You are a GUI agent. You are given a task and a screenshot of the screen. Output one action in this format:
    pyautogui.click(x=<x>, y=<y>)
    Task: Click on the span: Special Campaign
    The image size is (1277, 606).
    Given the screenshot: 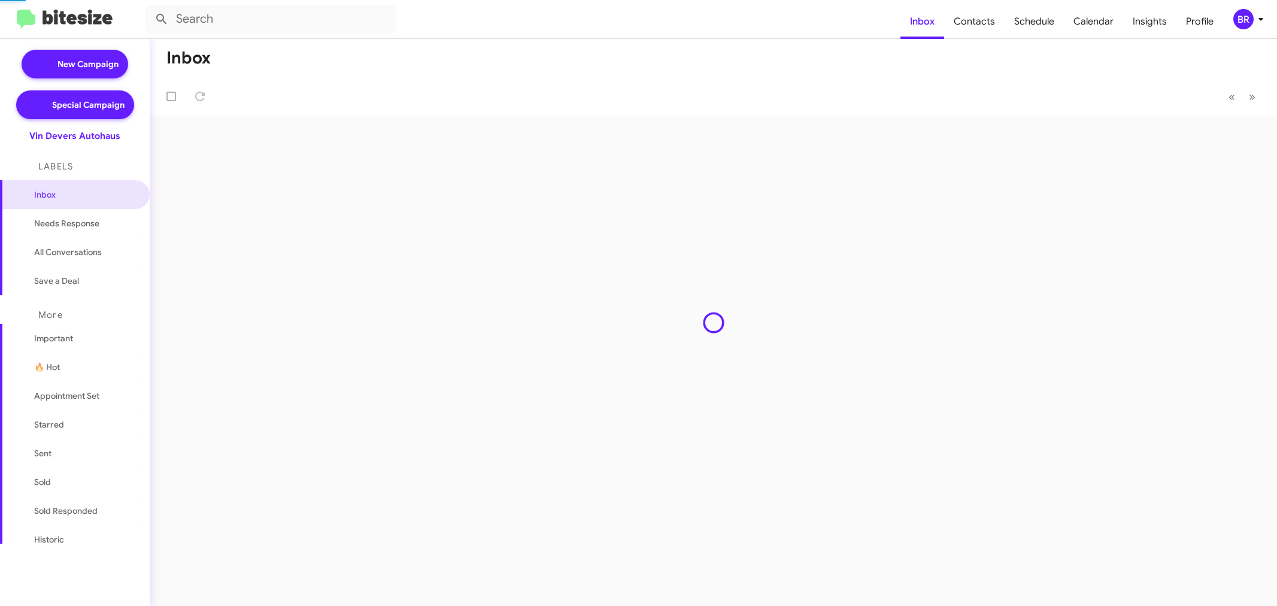 What is the action you would take?
    pyautogui.click(x=88, y=105)
    